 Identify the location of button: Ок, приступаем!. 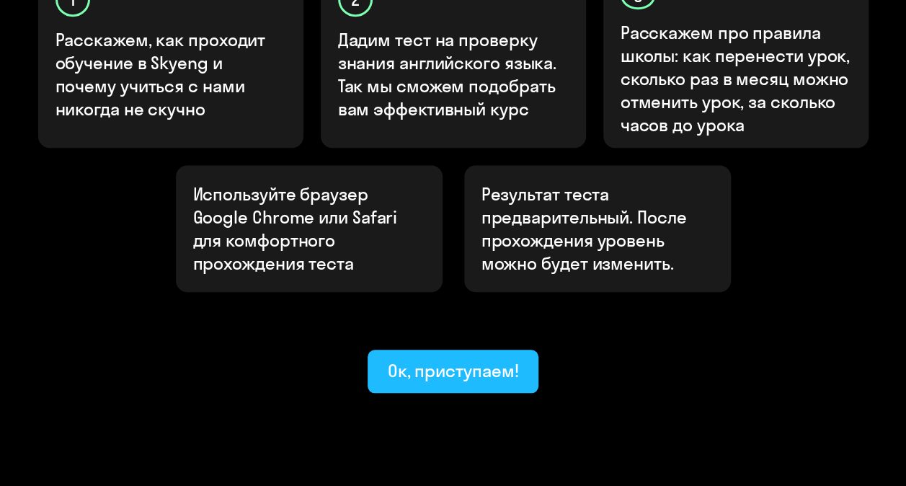
(453, 371).